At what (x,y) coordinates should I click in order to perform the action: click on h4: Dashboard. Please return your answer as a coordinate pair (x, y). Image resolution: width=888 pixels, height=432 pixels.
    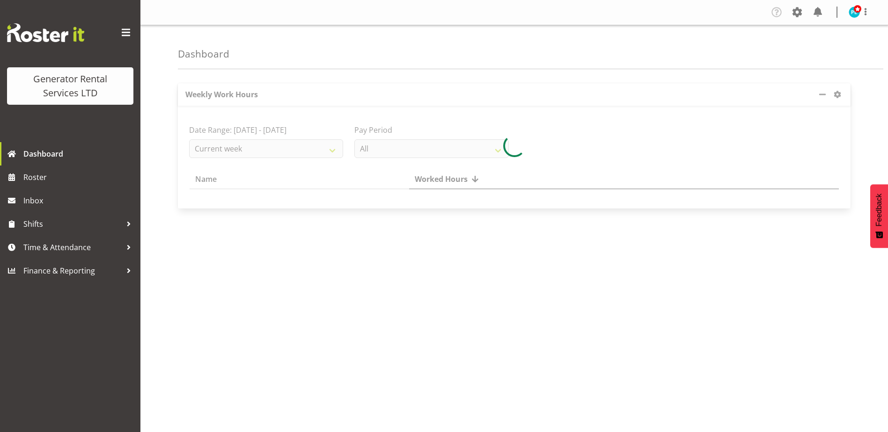
    Looking at the image, I should click on (204, 54).